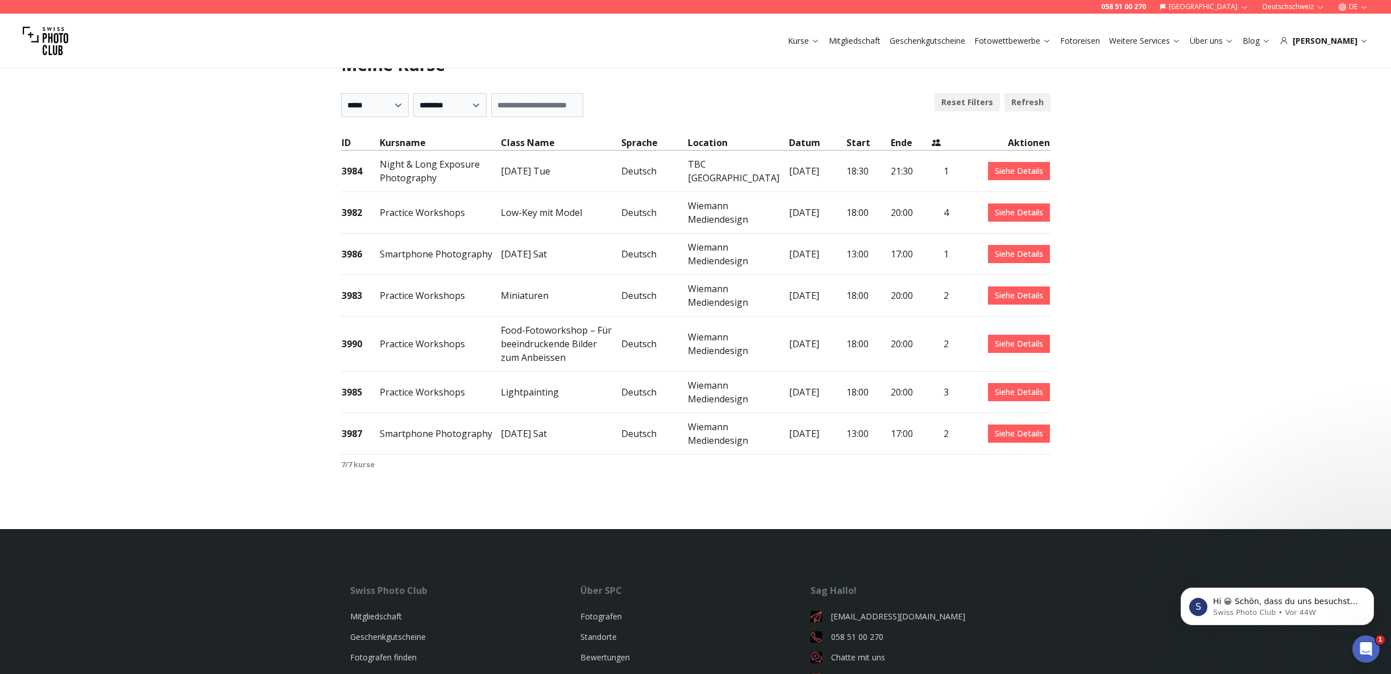 The height and width of the screenshot is (674, 1391). I want to click on a: Über uns, so click(1211, 41).